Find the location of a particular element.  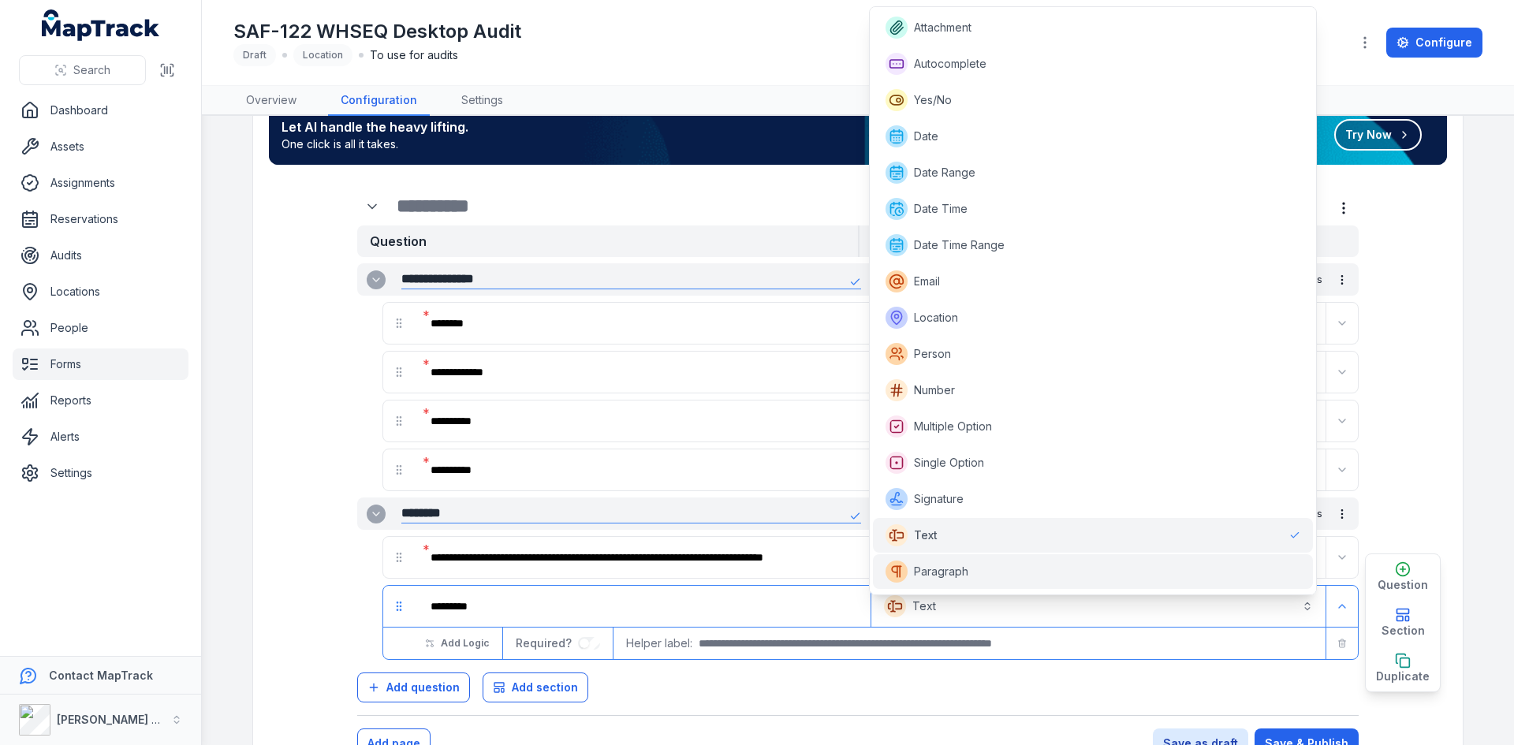

span: Signature is located at coordinates (938, 499).